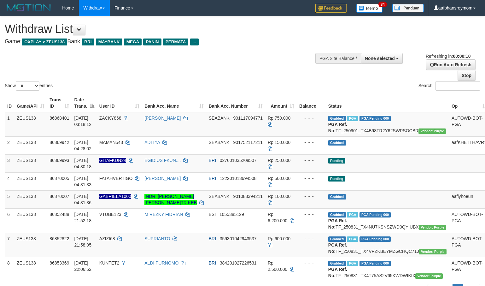 The height and width of the screenshot is (286, 485). What do you see at coordinates (109, 263) in the screenshot?
I see `span: KUNTET2` at bounding box center [109, 263].